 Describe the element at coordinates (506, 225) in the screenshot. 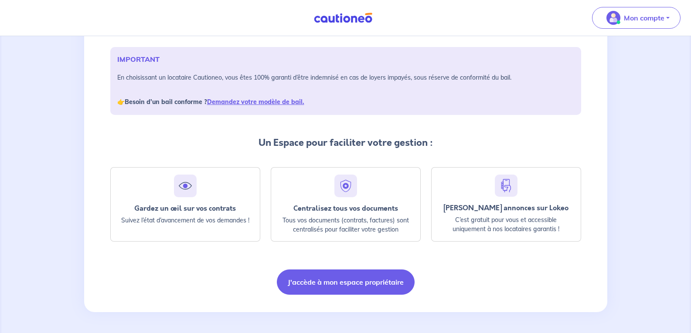

I see `p: C’est gratuit pour vous et accessible uniquement à nos locataires garantis !` at that location.